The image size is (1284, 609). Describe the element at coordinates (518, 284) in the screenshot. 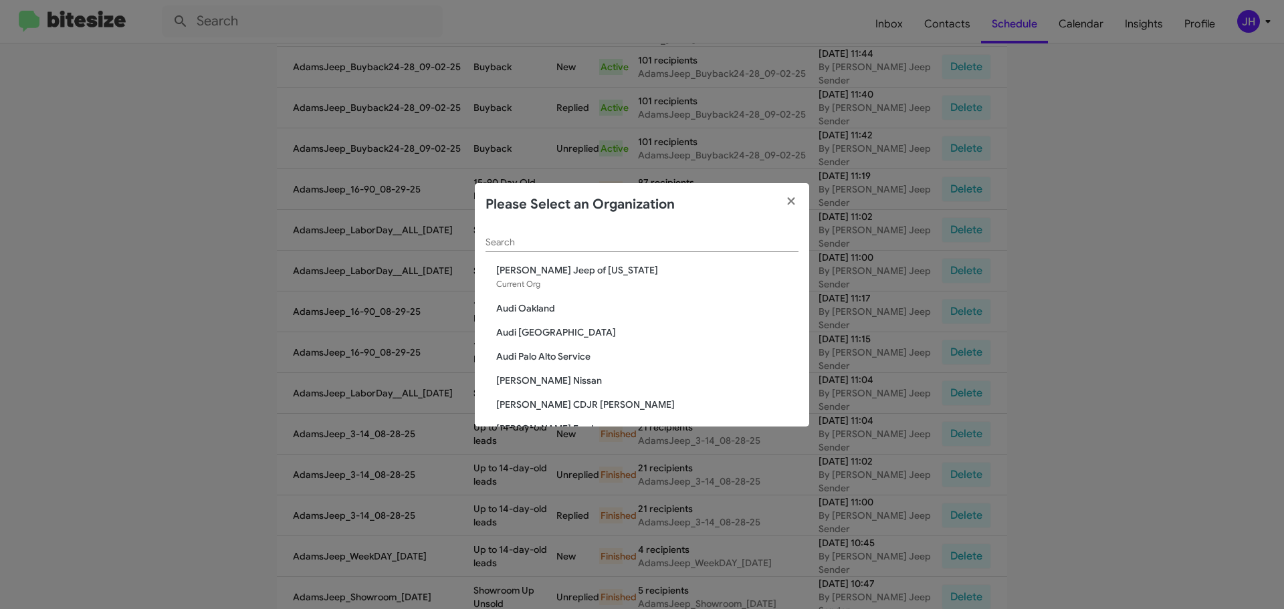

I see `span: Current Org` at that location.